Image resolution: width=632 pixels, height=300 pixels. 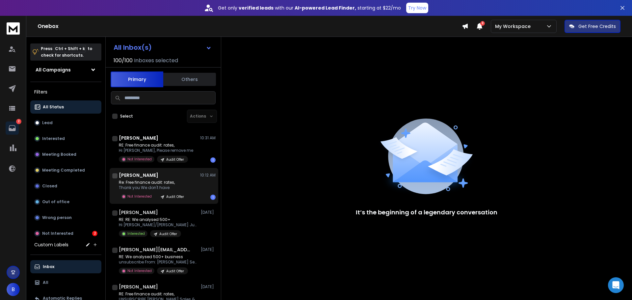 What do you see at coordinates (208, 175) in the screenshot?
I see `p: 10:12 AM` at bounding box center [208, 175].